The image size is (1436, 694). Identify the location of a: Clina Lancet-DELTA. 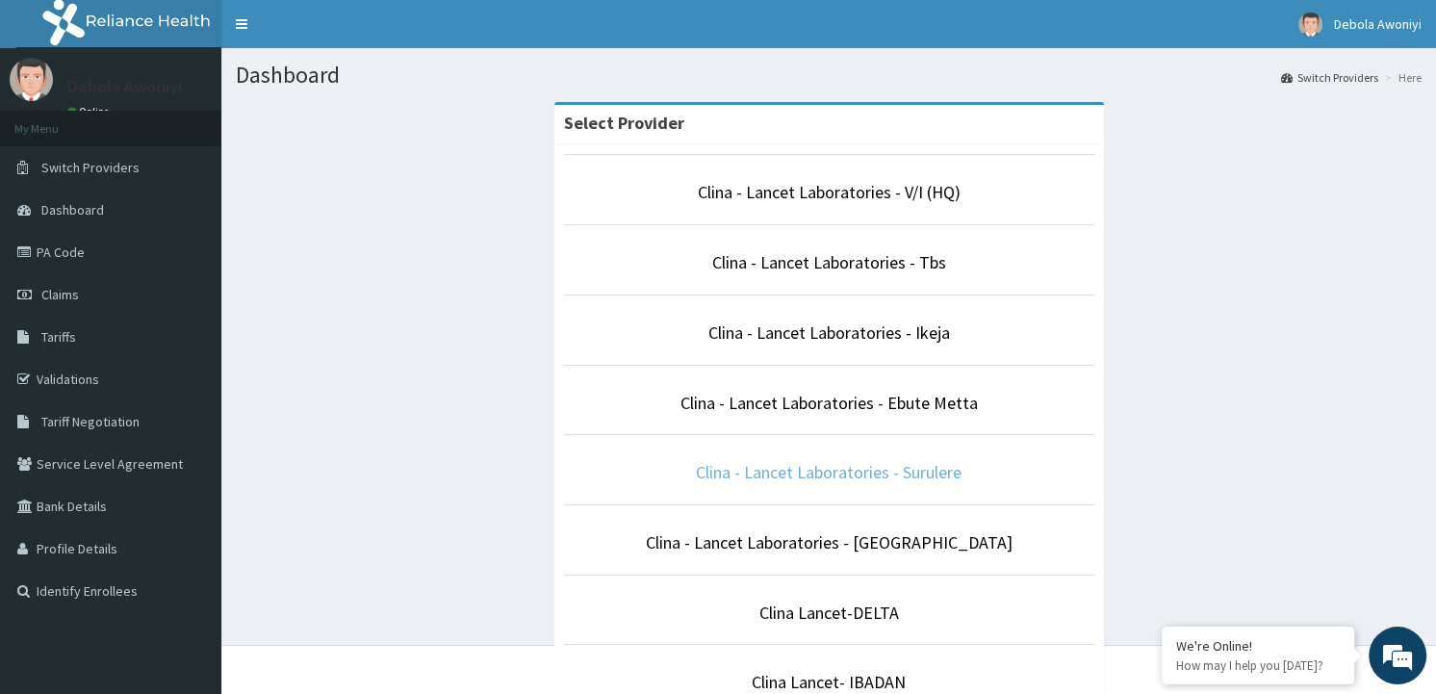
(829, 612).